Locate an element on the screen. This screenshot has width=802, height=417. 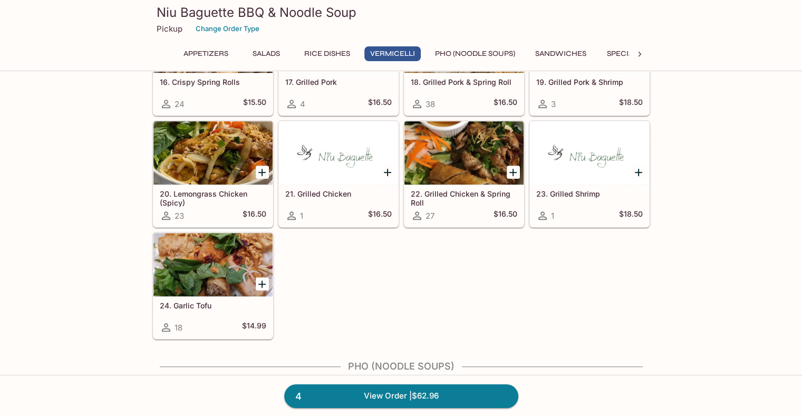
h5: 23. Grilled Shrimp is located at coordinates (590, 194).